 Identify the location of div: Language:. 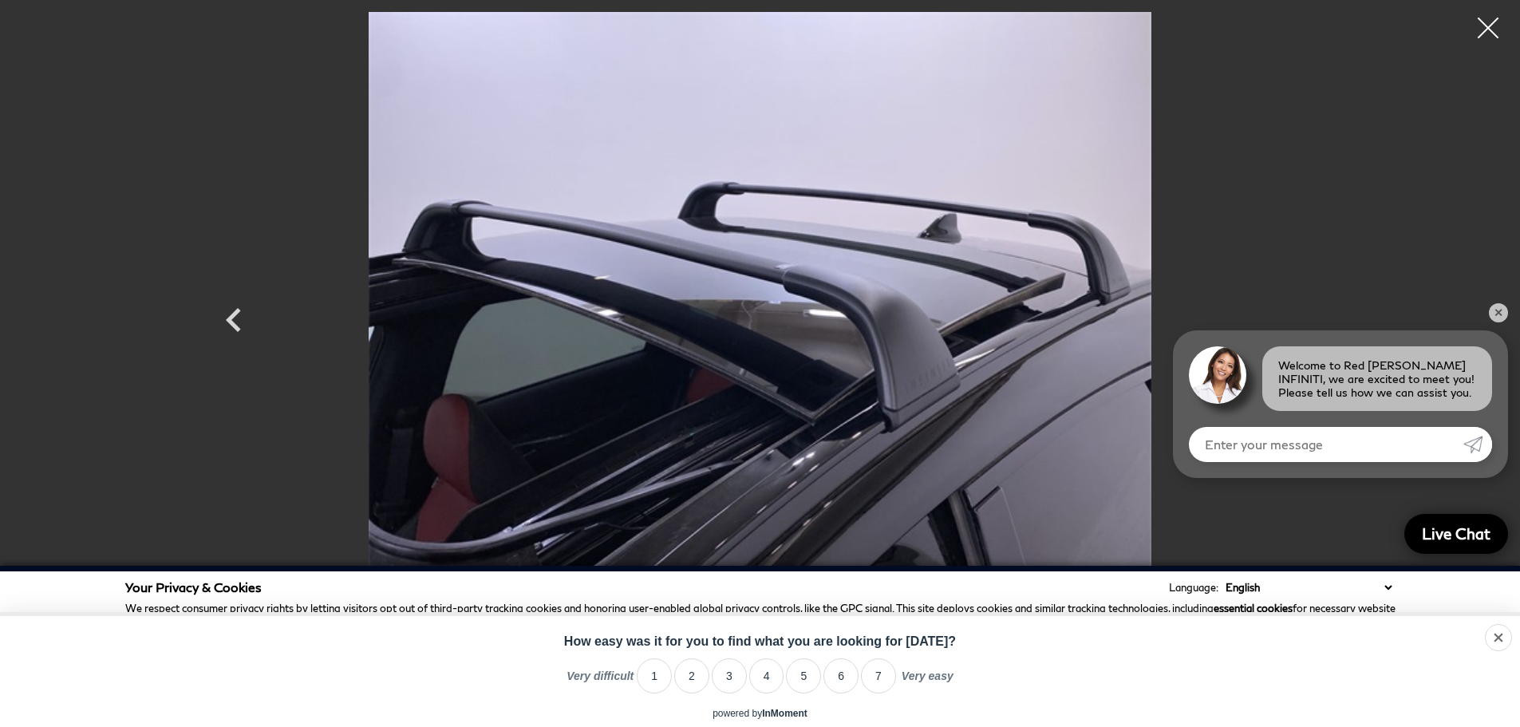
(1193, 587).